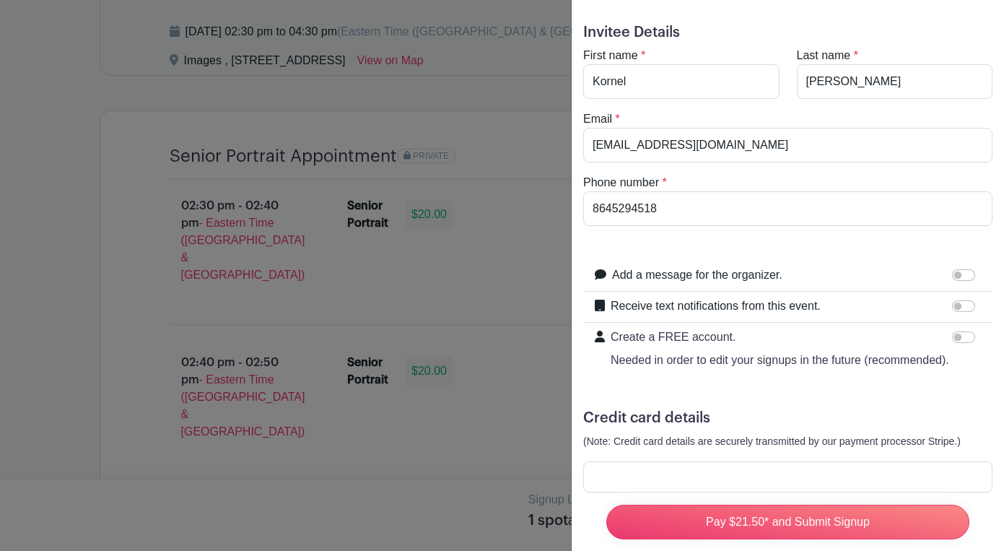 The image size is (1004, 551). What do you see at coordinates (771, 441) in the screenshot?
I see `small: (Note: Credit card details are securely transmitted by our payment processor Stripe.)` at bounding box center [771, 441].